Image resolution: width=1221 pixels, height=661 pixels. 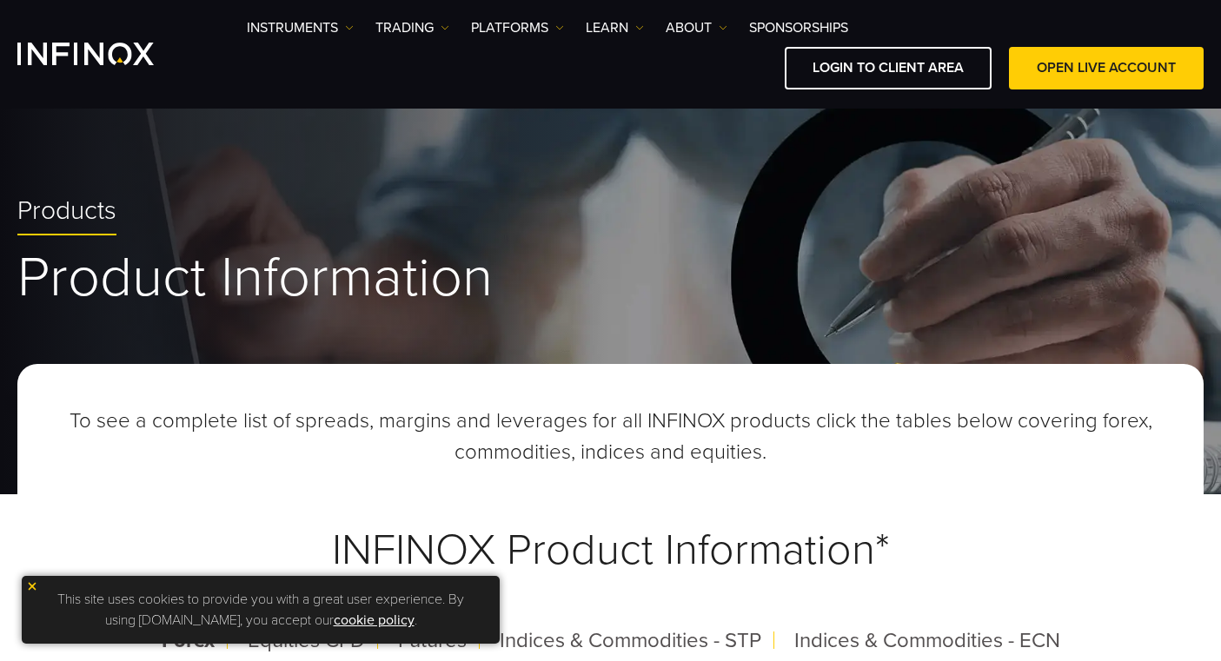 What do you see at coordinates (300, 28) in the screenshot?
I see `a: Instruments` at bounding box center [300, 28].